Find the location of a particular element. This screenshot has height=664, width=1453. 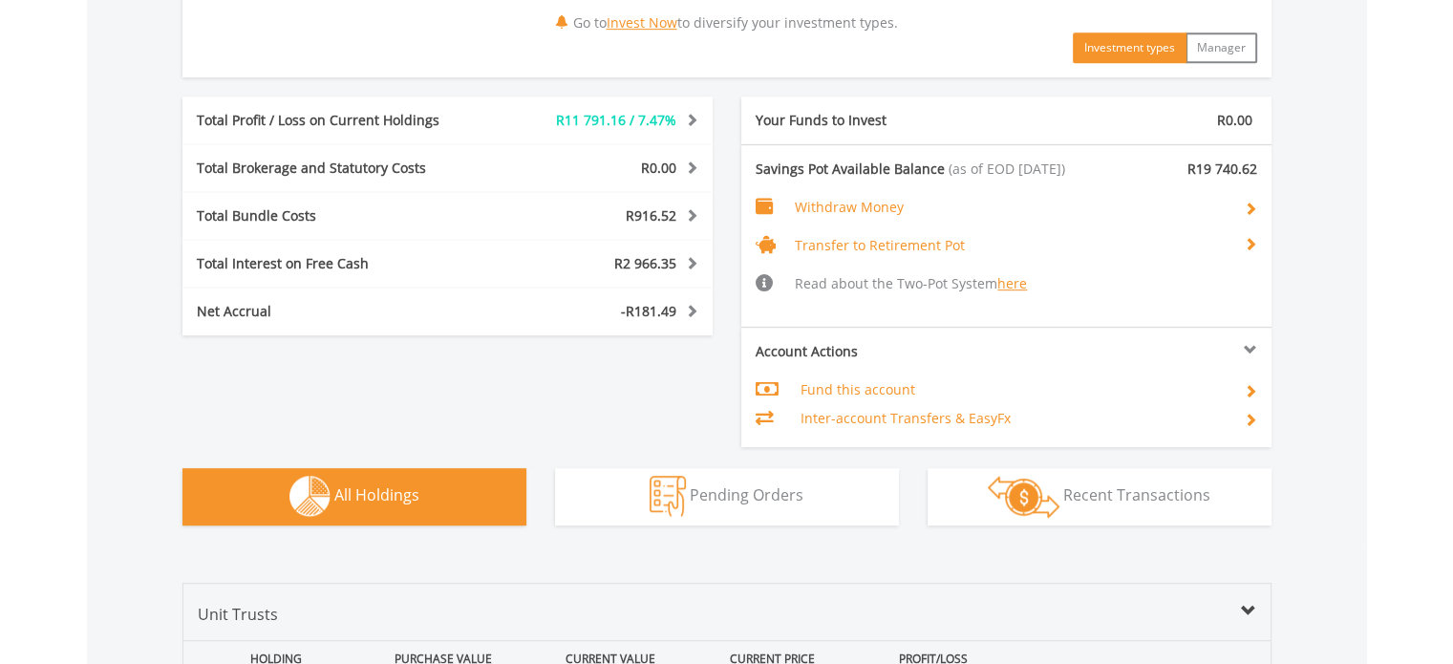

span: -R181.49 is located at coordinates (649, 311).